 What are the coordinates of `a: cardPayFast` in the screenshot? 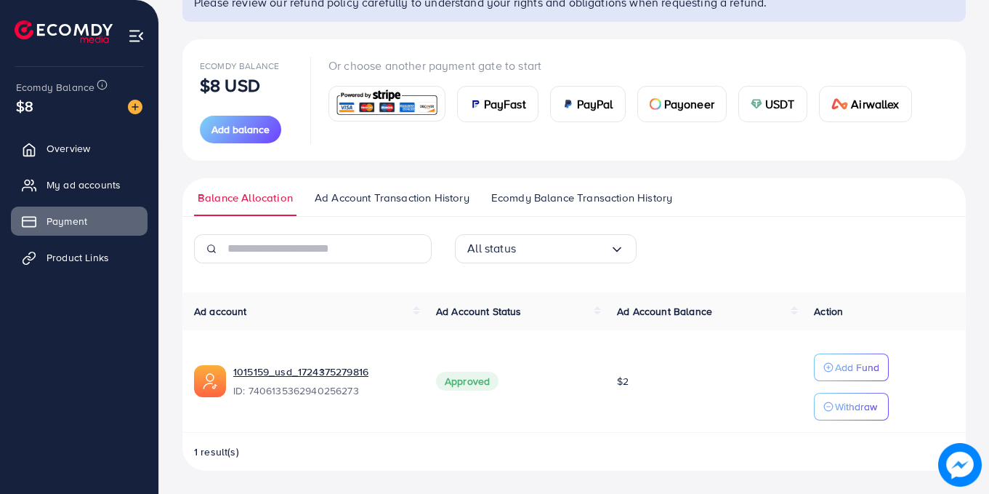 It's located at (498, 104).